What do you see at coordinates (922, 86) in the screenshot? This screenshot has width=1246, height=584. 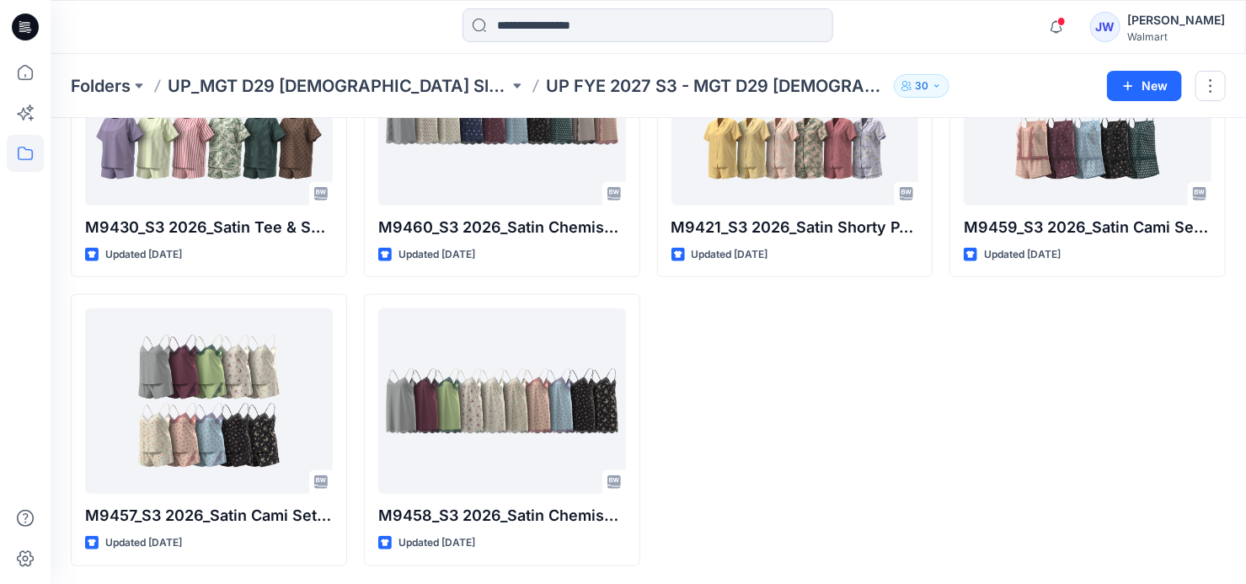 I see `p: 30` at bounding box center [922, 86].